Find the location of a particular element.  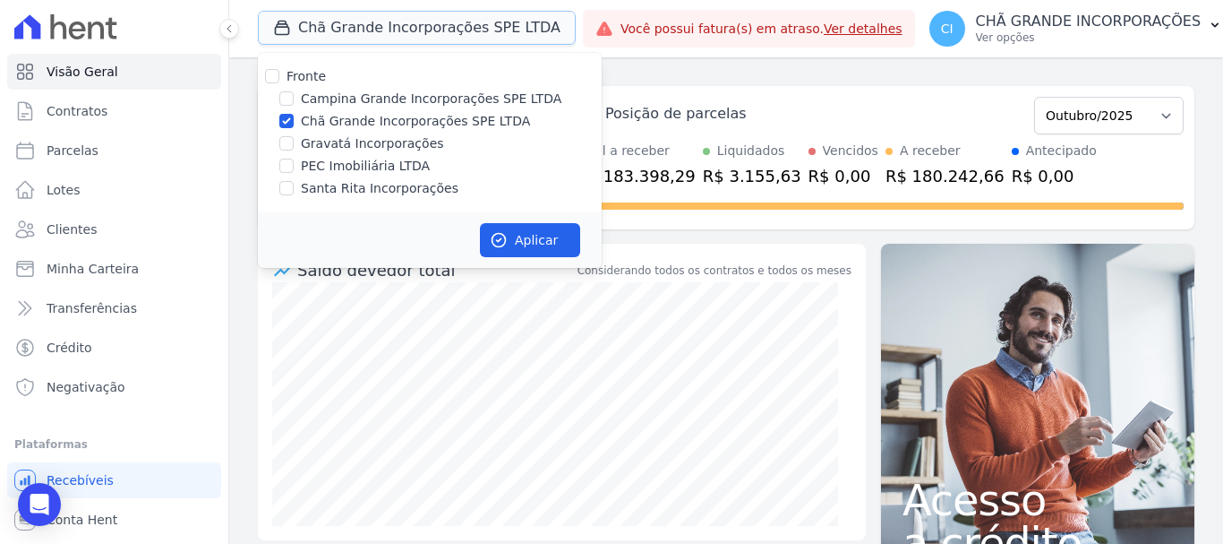

span: Negativação is located at coordinates (86, 387).